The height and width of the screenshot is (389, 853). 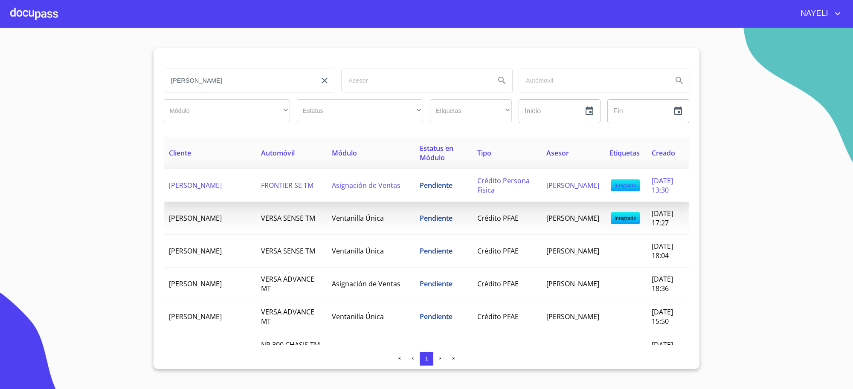 I want to click on button: 1, so click(x=426, y=359).